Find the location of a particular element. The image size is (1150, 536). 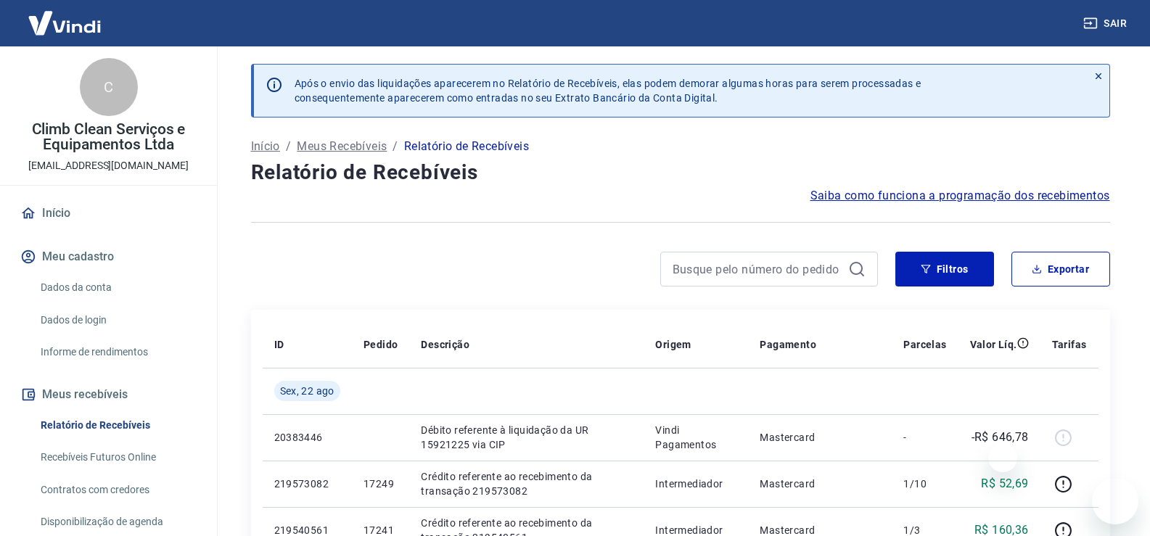

input: Busque pelo número do pedido is located at coordinates (758, 269).